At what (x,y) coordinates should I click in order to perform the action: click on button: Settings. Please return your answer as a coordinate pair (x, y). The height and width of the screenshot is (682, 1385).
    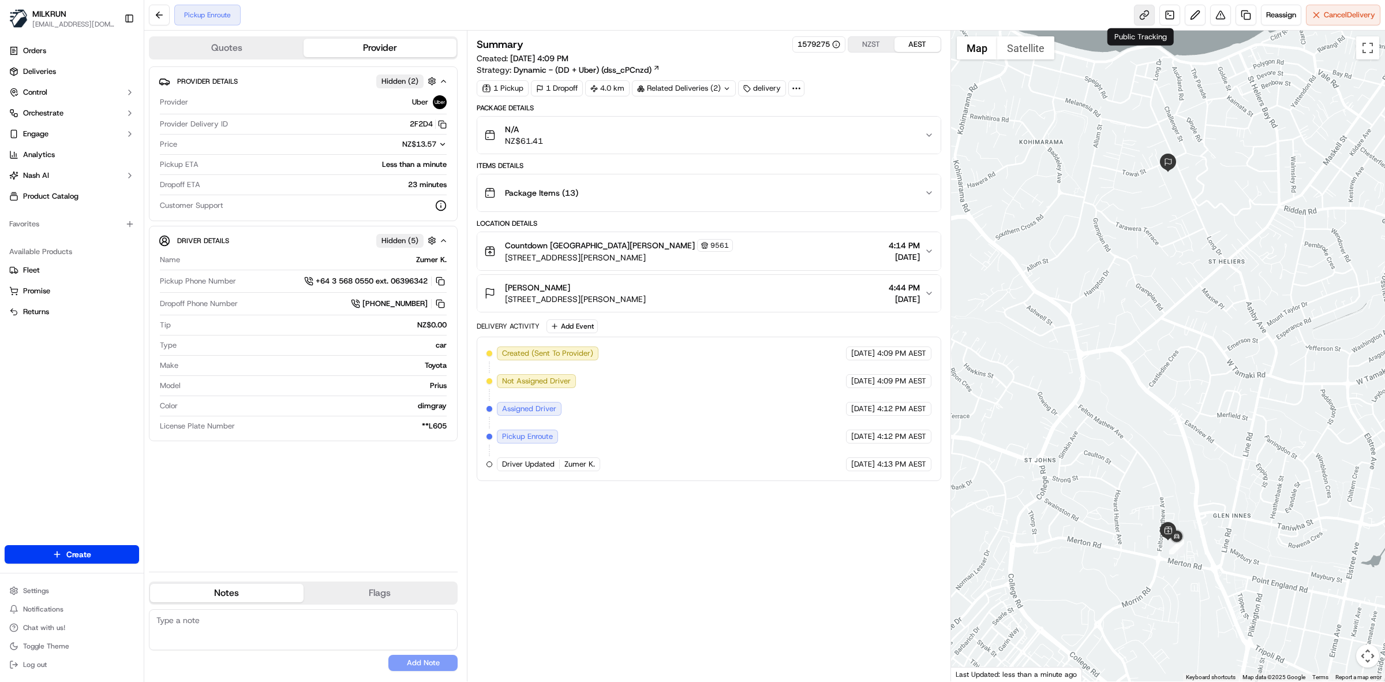
    Looking at the image, I should click on (72, 590).